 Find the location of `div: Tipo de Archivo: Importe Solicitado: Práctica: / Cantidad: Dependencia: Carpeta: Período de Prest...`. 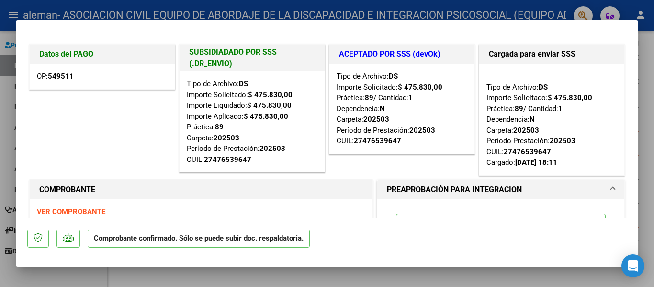

div: Tipo de Archivo: Importe Solicitado: Práctica: / Cantidad: Dependencia: Carpeta: Período de Prest... is located at coordinates (402, 109).